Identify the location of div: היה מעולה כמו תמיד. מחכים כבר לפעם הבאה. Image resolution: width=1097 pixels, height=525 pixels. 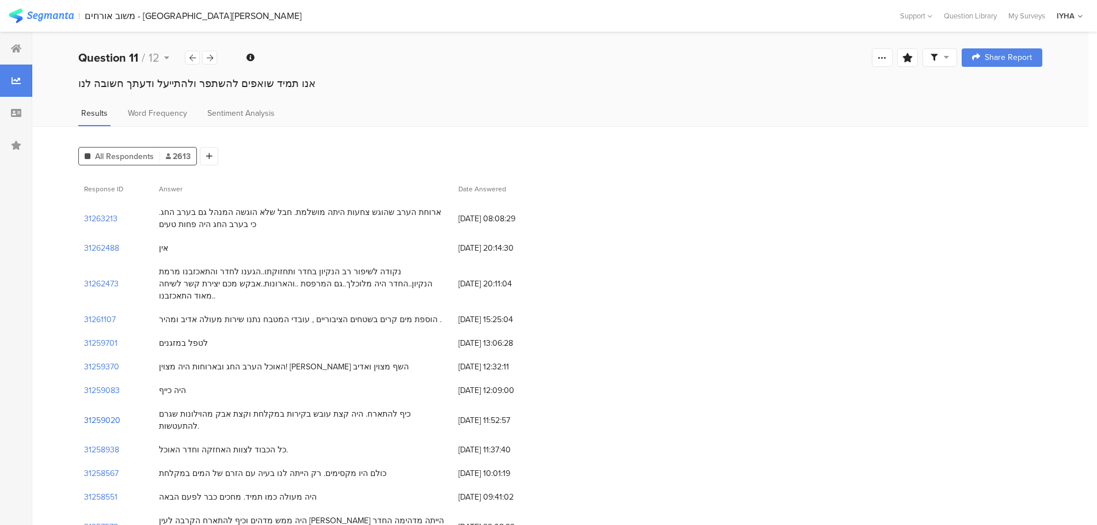
(238, 496).